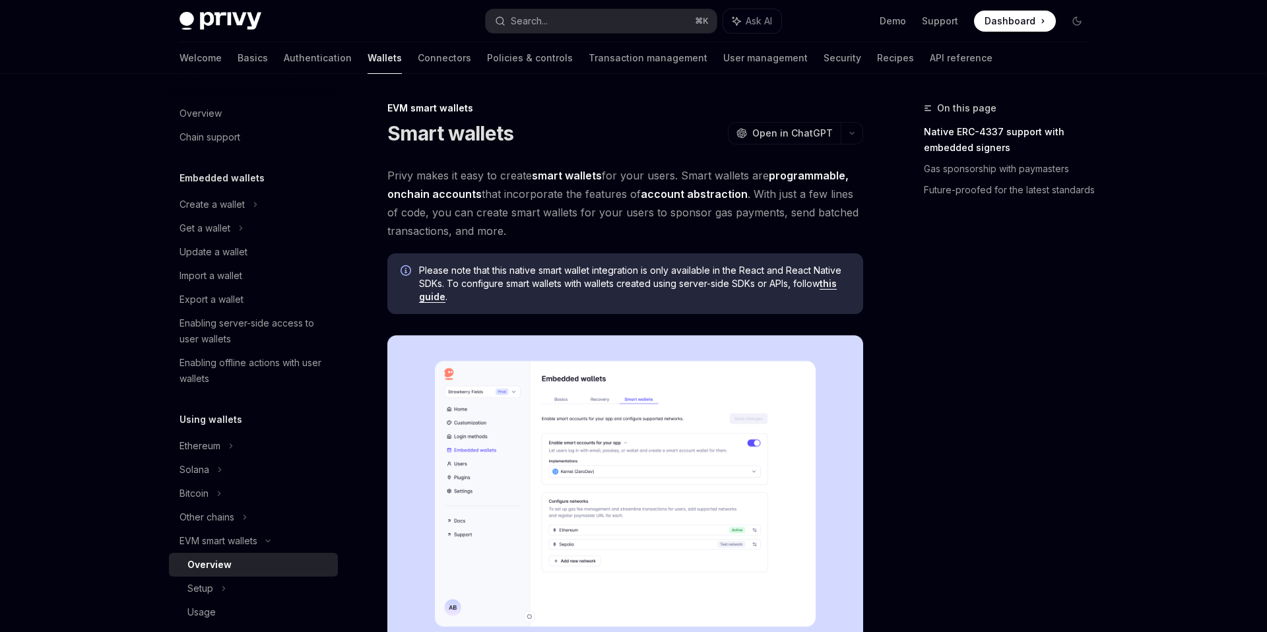 The width and height of the screenshot is (1267, 632). Describe the element at coordinates (961, 58) in the screenshot. I see `a: API reference` at that location.